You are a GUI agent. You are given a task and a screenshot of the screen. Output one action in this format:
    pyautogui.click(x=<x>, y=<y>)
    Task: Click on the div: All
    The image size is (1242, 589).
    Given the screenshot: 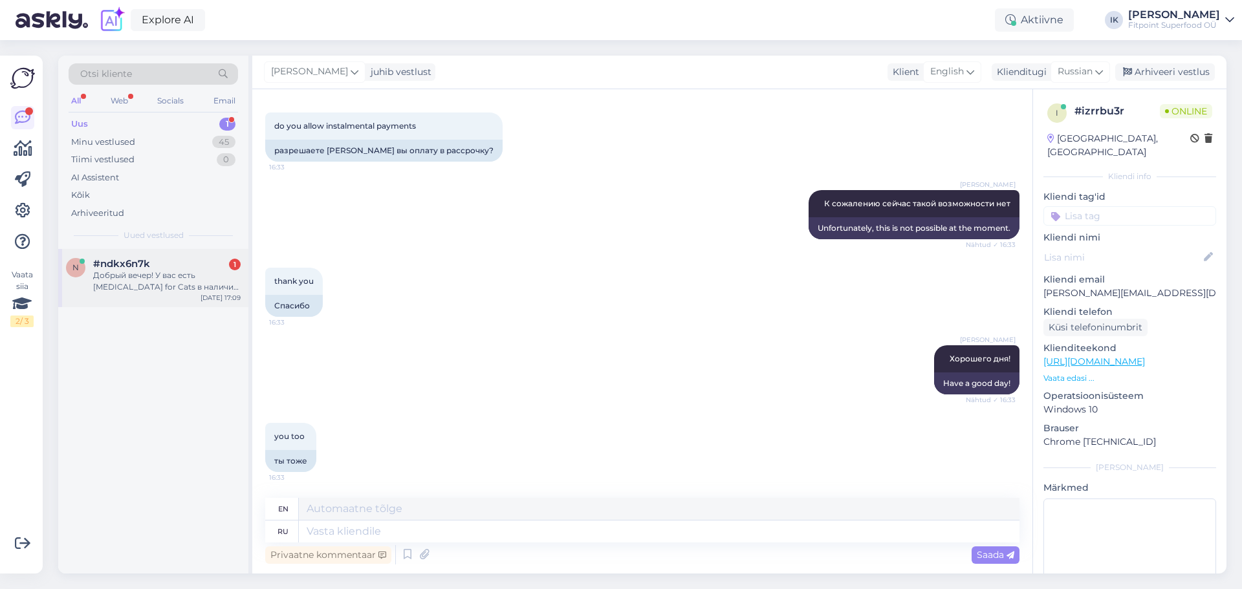 What is the action you would take?
    pyautogui.click(x=76, y=101)
    